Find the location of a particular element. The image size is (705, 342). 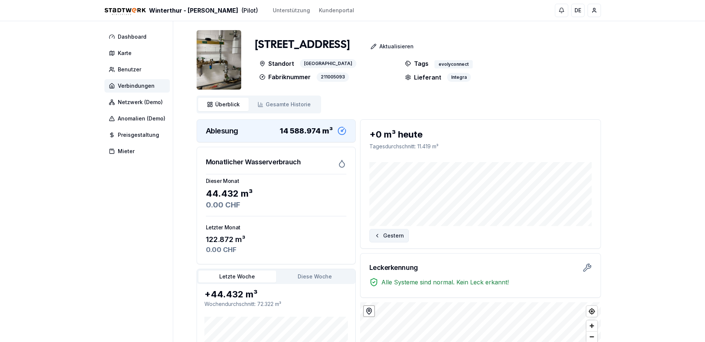

a: Verbindungen is located at coordinates (139, 86).